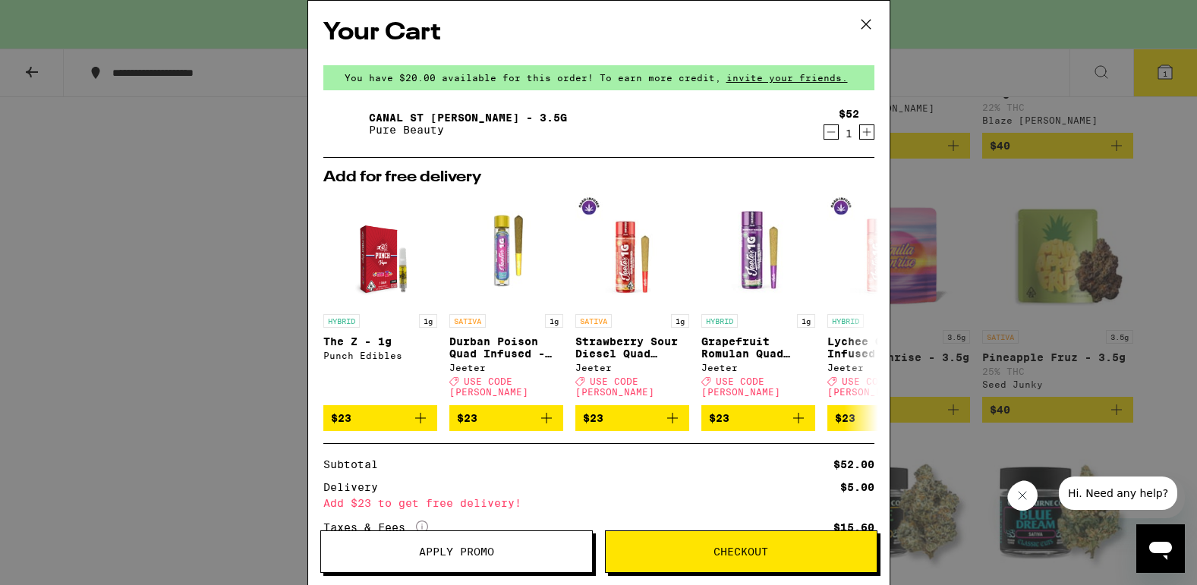  Describe the element at coordinates (379, 250) in the screenshot. I see `img: Punch Edibles - The Z - 1g` at that location.